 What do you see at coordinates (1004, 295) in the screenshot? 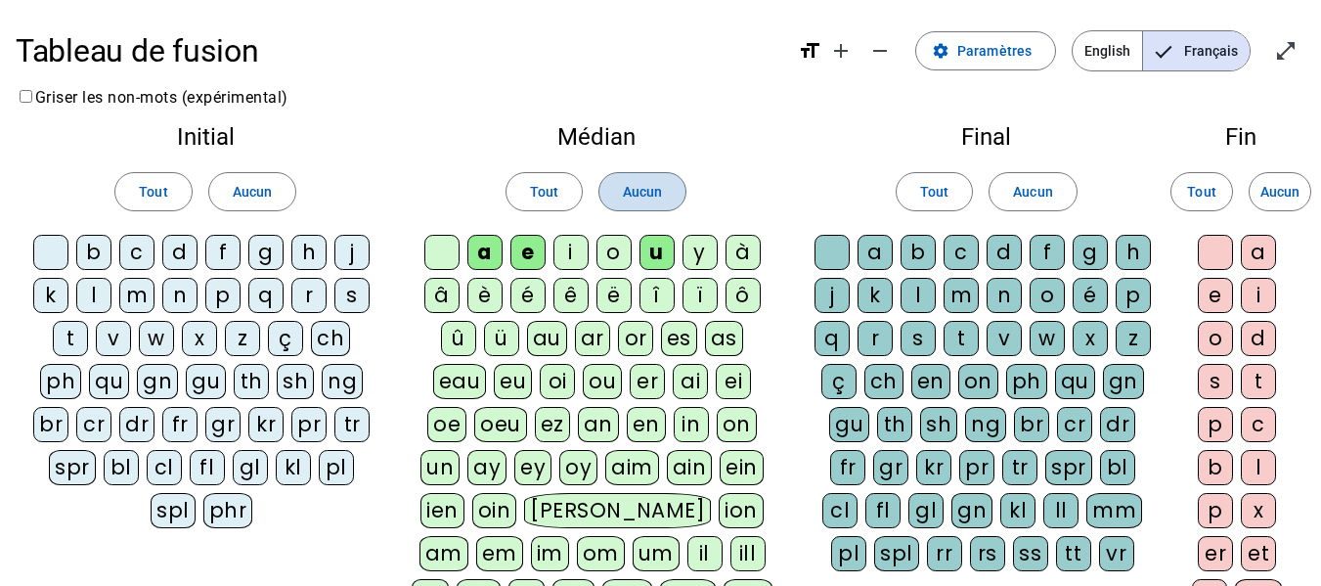
I see `div: n` at bounding box center [1004, 295].